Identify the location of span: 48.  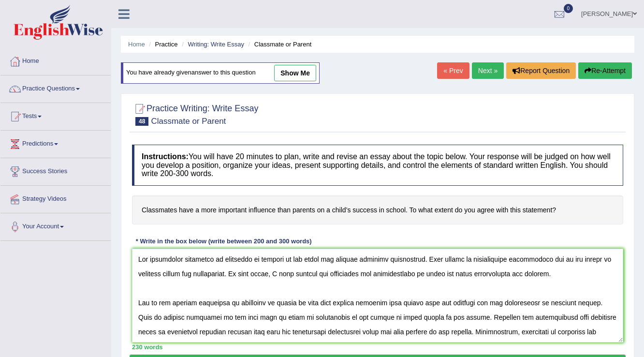
(142, 121).